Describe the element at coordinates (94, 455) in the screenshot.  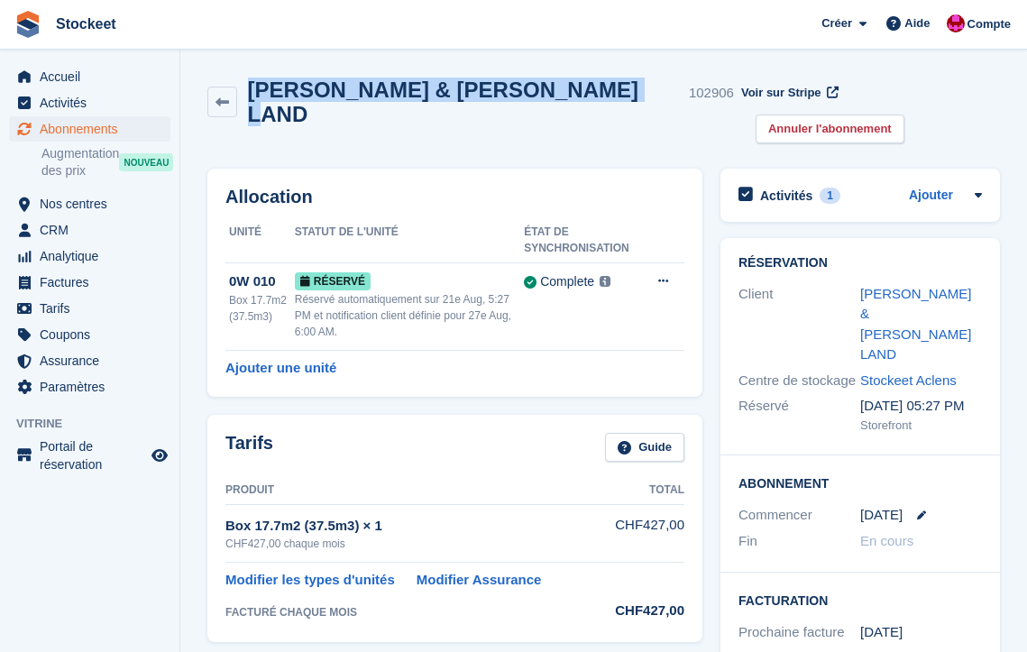
I see `span: Portail de réservation` at that location.